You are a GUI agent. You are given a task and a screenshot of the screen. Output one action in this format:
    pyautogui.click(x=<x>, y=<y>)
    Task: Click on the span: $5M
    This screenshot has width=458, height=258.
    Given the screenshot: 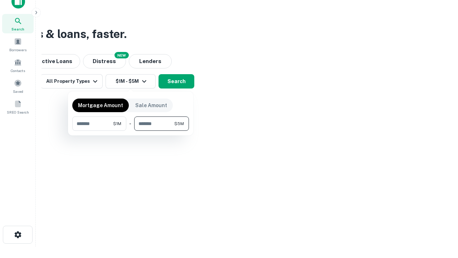 What is the action you would take?
    pyautogui.click(x=179, y=123)
    